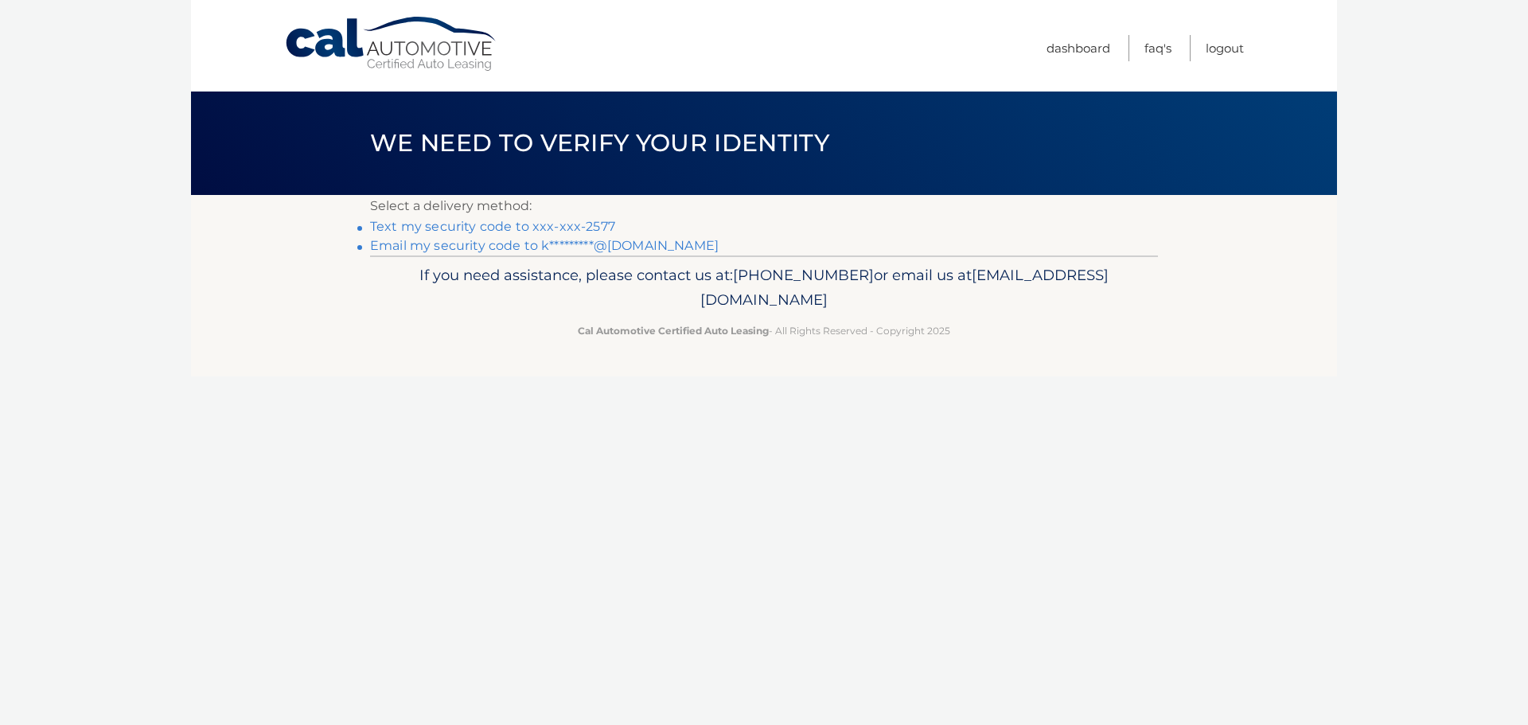 The width and height of the screenshot is (1528, 725). Describe the element at coordinates (1158, 48) in the screenshot. I see `a: FAQ's` at that location.